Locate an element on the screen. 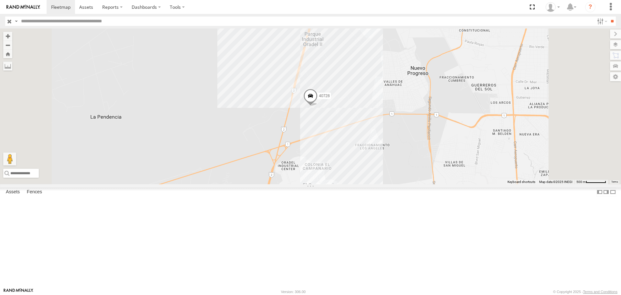 This screenshot has height=295, width=621. label: Measure is located at coordinates (8, 66).